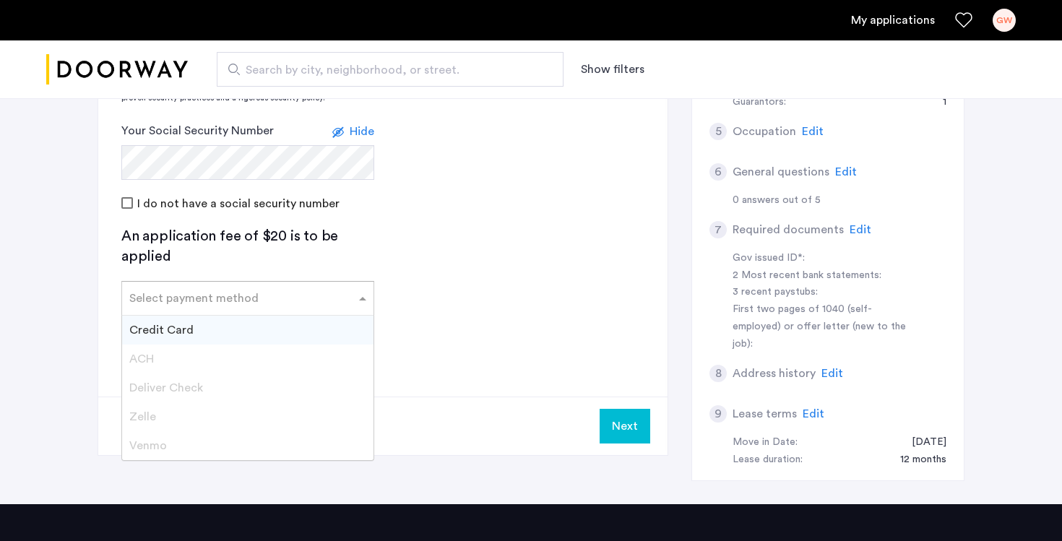  I want to click on div: Gov issued ID*:, so click(823, 259).